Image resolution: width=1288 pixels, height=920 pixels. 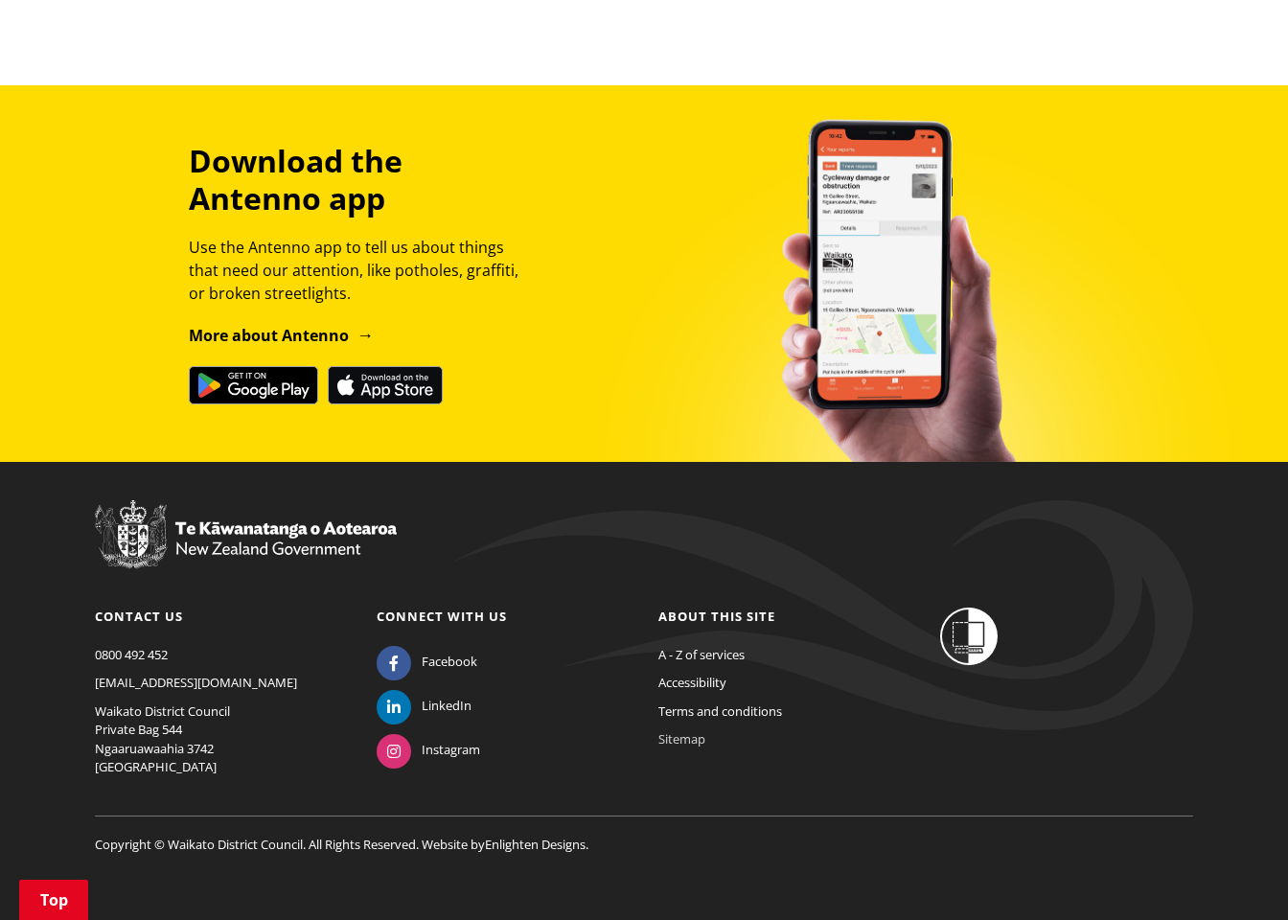 What do you see at coordinates (362, 179) in the screenshot?
I see `h3: Download the Antenno app` at bounding box center [362, 179].